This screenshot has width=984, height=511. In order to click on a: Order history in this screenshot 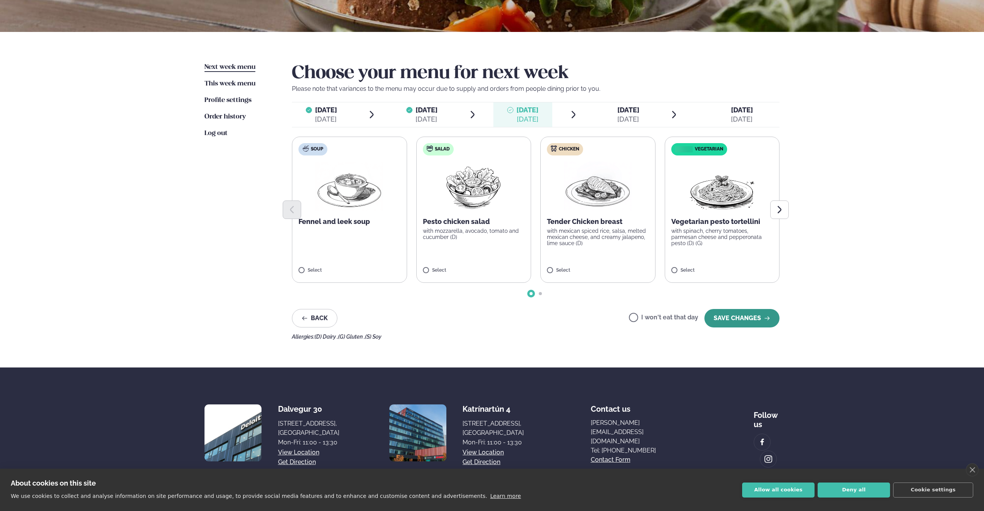, I will do `click(225, 117)`.